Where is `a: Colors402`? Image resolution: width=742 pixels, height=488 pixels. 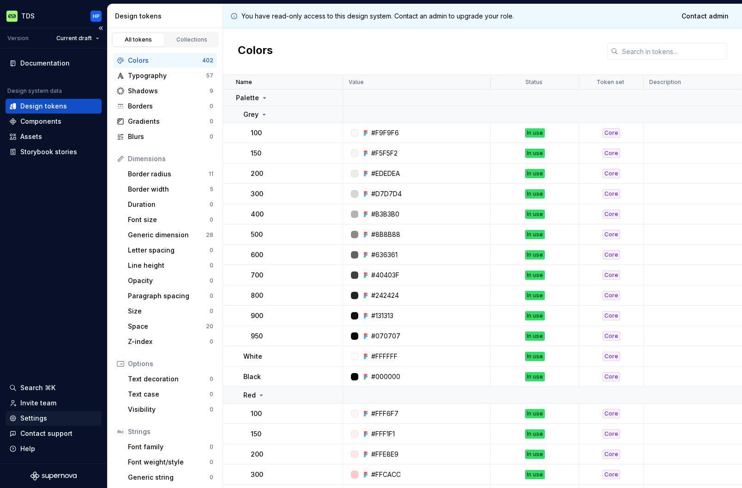
a: Colors402 is located at coordinates (165, 61).